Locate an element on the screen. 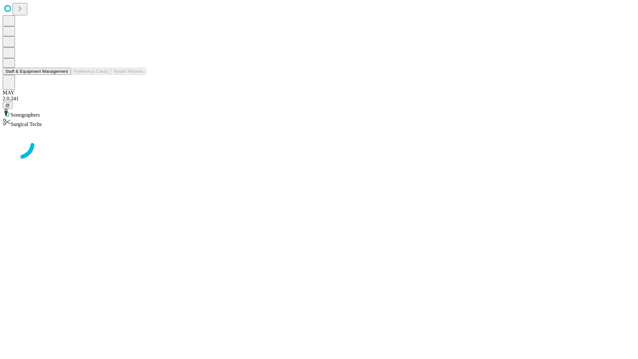 Image resolution: width=638 pixels, height=359 pixels. div: Sonographers is located at coordinates (319, 113).